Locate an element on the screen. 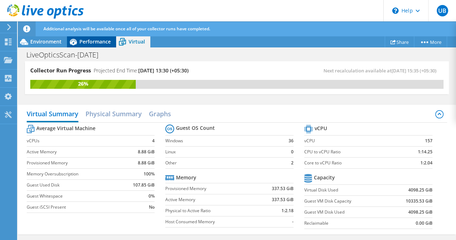 This screenshot has height=240, width=456. h4: Projected End Time: is located at coordinates (141, 71).